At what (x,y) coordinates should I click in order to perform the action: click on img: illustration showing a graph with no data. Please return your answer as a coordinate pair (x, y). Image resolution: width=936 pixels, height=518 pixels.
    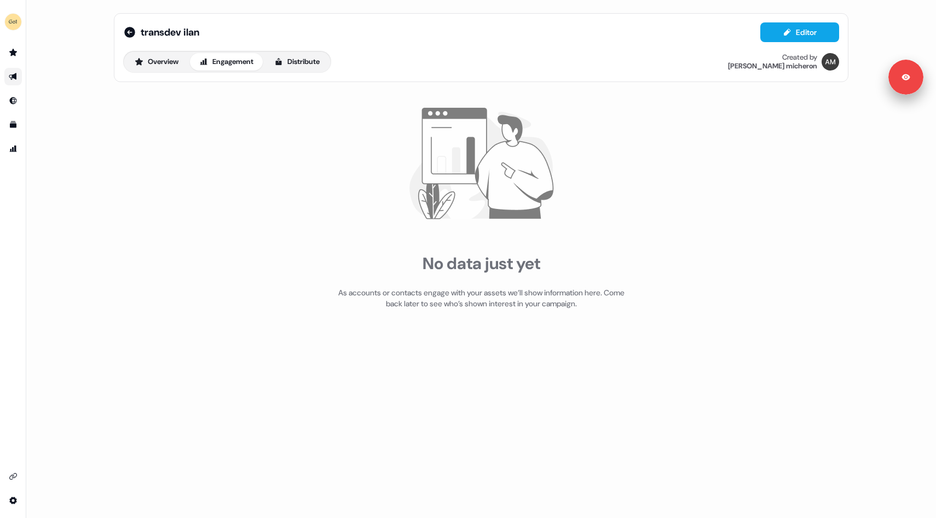
    Looking at the image, I should click on (481, 163).